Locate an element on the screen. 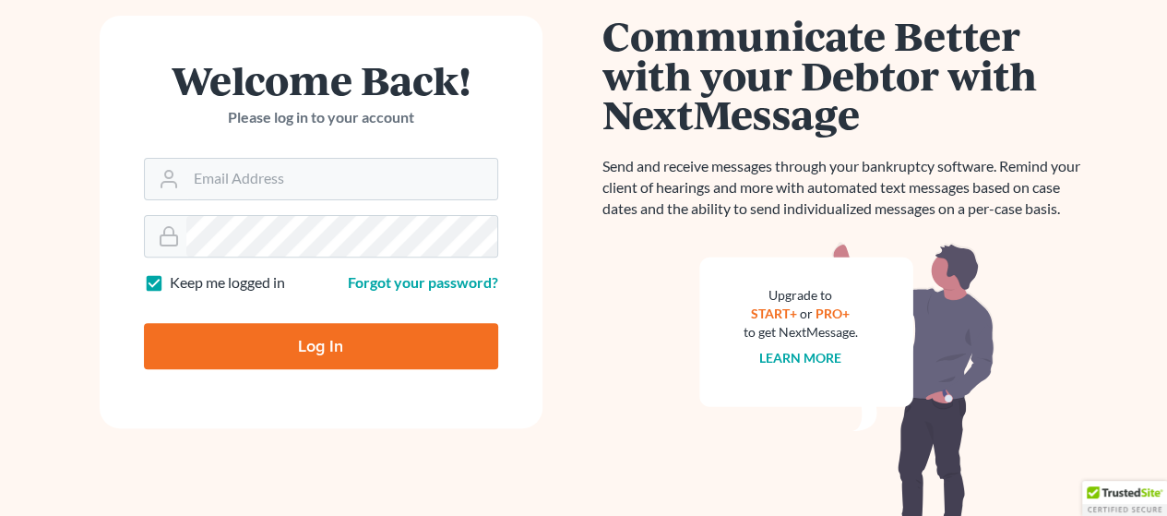 The height and width of the screenshot is (516, 1167). a: Forgot your password? is located at coordinates (423, 281).